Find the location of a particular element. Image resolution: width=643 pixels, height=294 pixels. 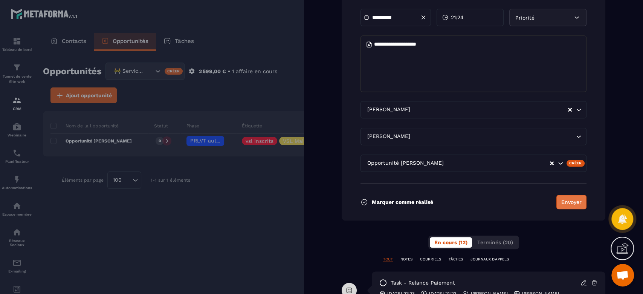

p: JOURNAUX D'APPELS is located at coordinates (490, 259).